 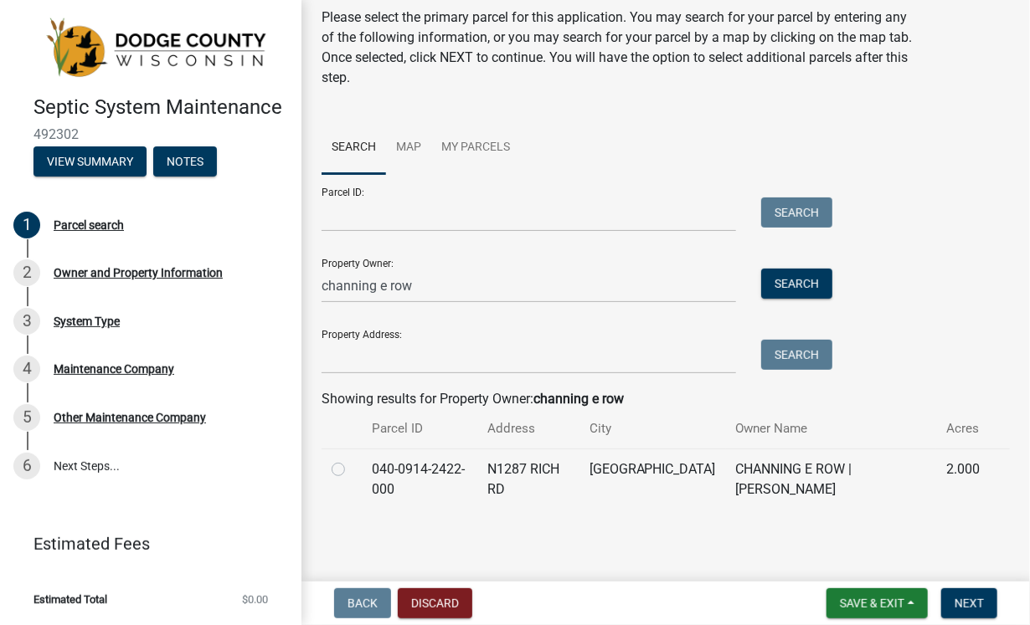 I want to click on span: Estimated Total, so click(x=70, y=600).